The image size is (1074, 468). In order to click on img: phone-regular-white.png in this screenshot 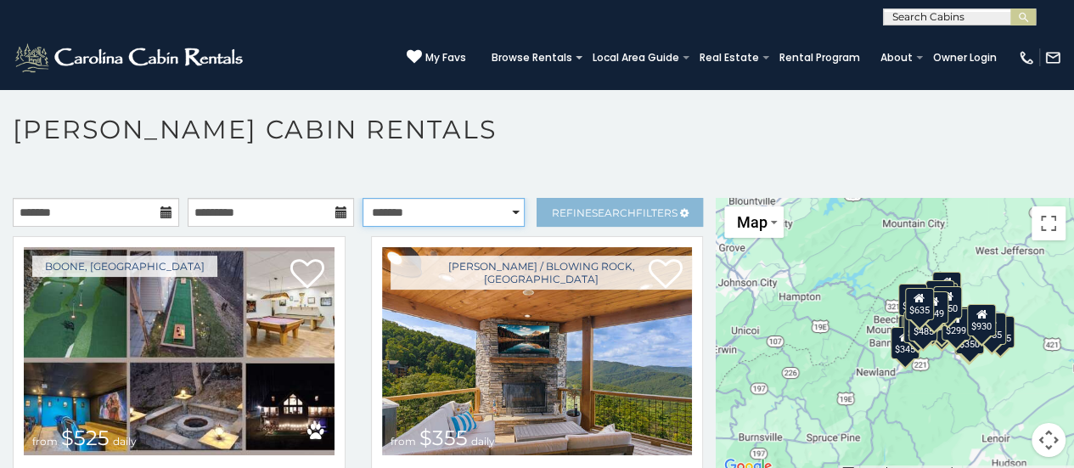, I will do `click(1027, 58)`.